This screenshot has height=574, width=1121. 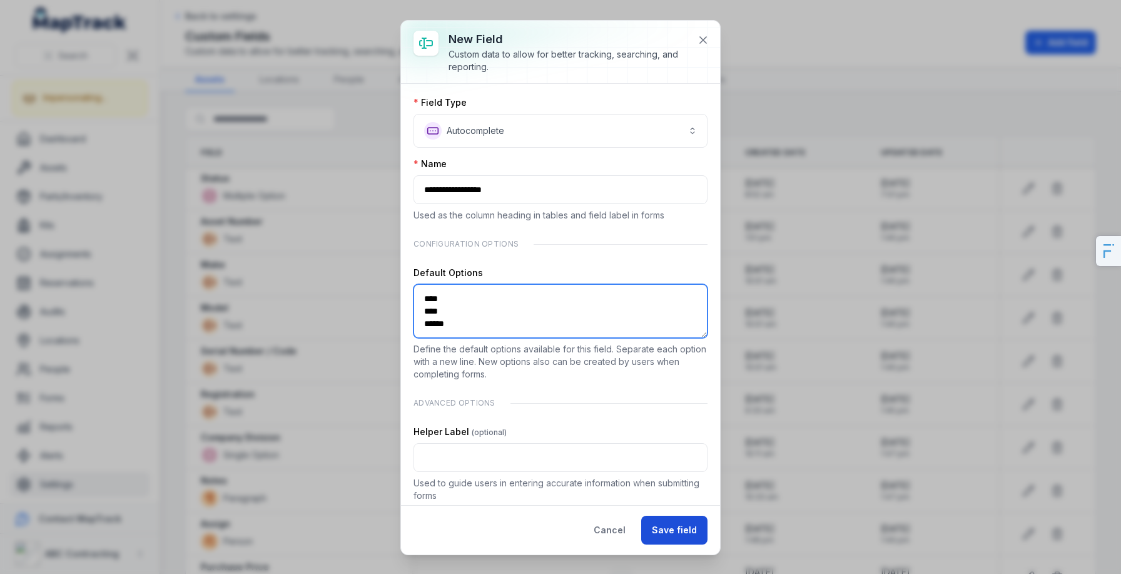 What do you see at coordinates (561, 403) in the screenshot?
I see `div: Advanced Options` at bounding box center [561, 403].